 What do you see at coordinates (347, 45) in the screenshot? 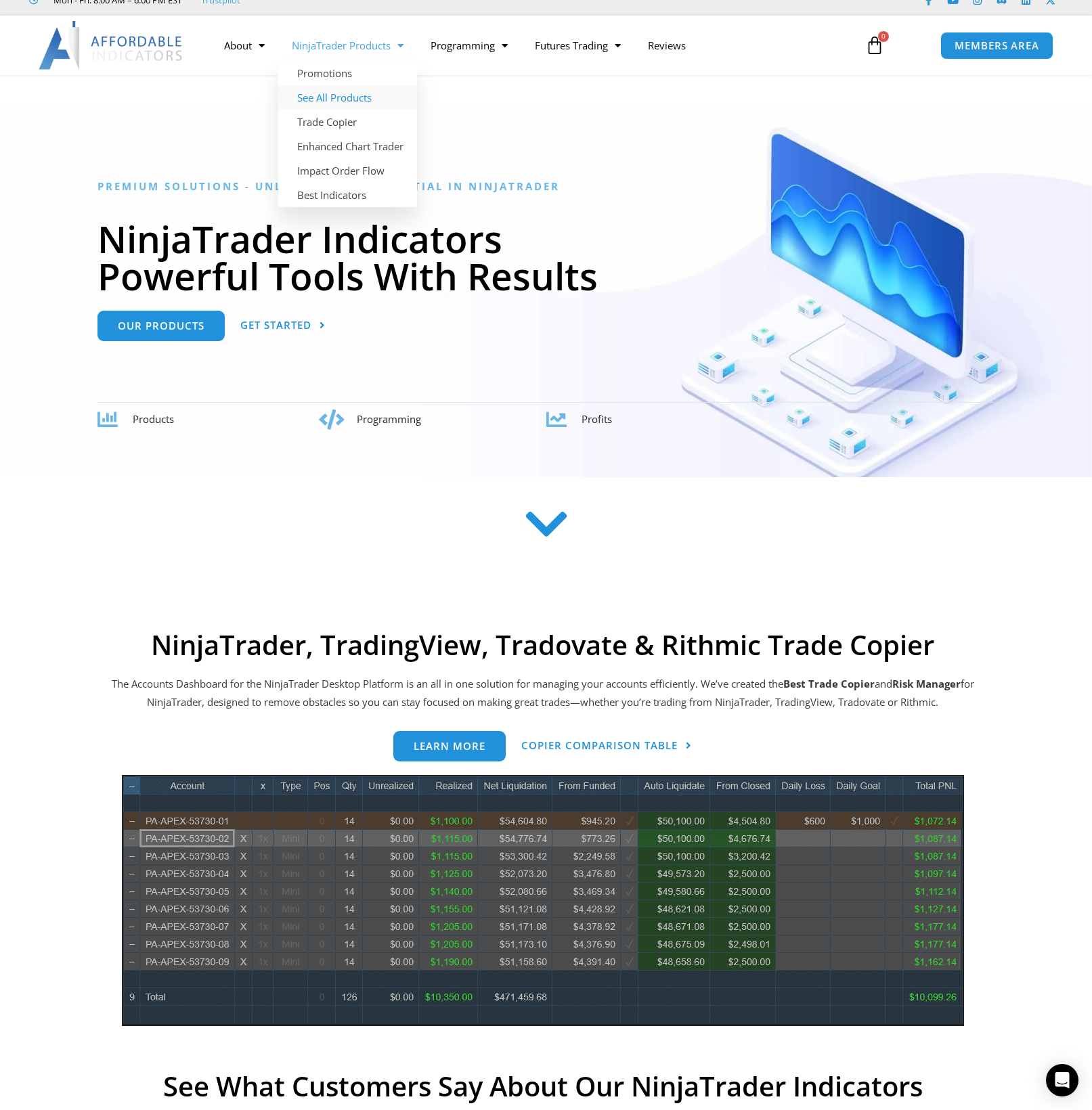
I see `a: NinjaTrader Products` at bounding box center [347, 45].